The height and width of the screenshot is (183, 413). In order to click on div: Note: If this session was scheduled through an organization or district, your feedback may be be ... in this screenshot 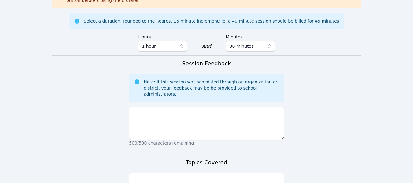, I will do `click(211, 88)`.